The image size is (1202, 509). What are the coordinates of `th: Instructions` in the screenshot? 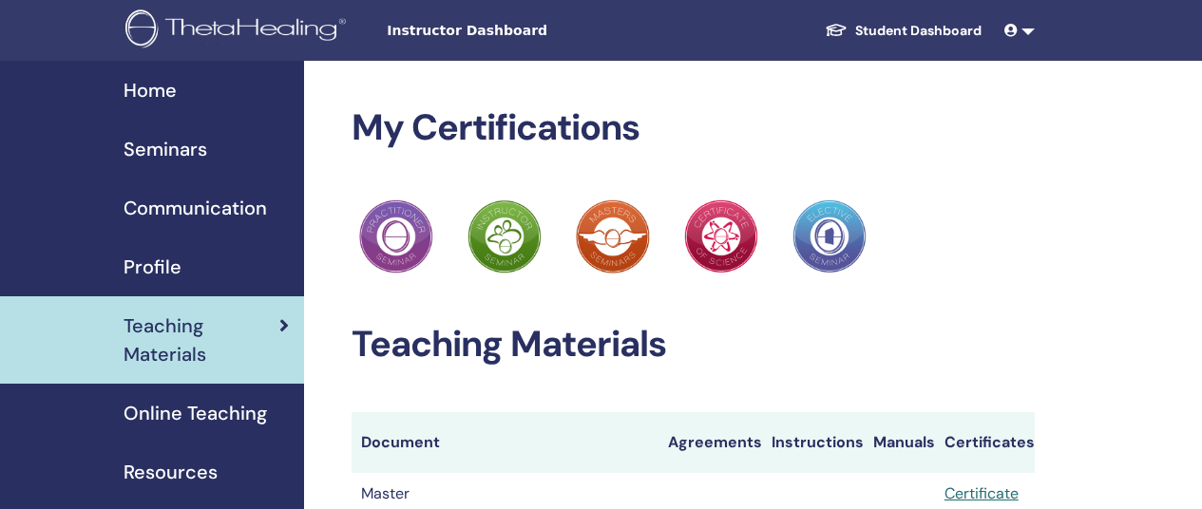 It's located at (812, 443).